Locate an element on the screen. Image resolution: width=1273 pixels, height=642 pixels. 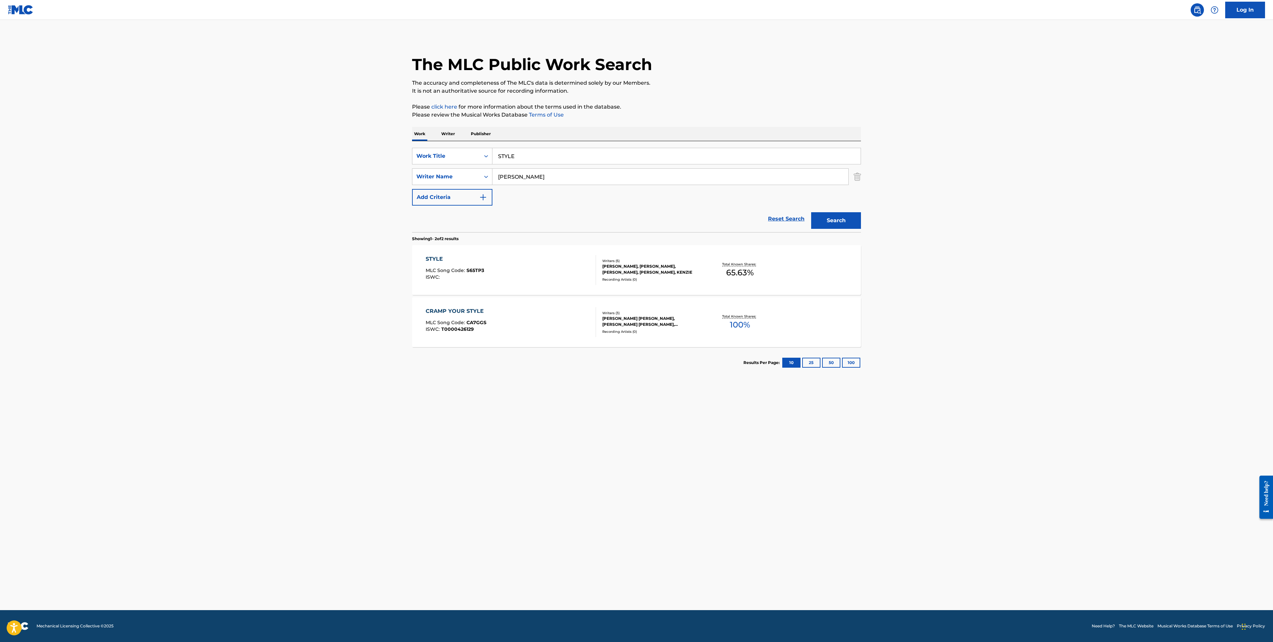
button: Search is located at coordinates (836, 220).